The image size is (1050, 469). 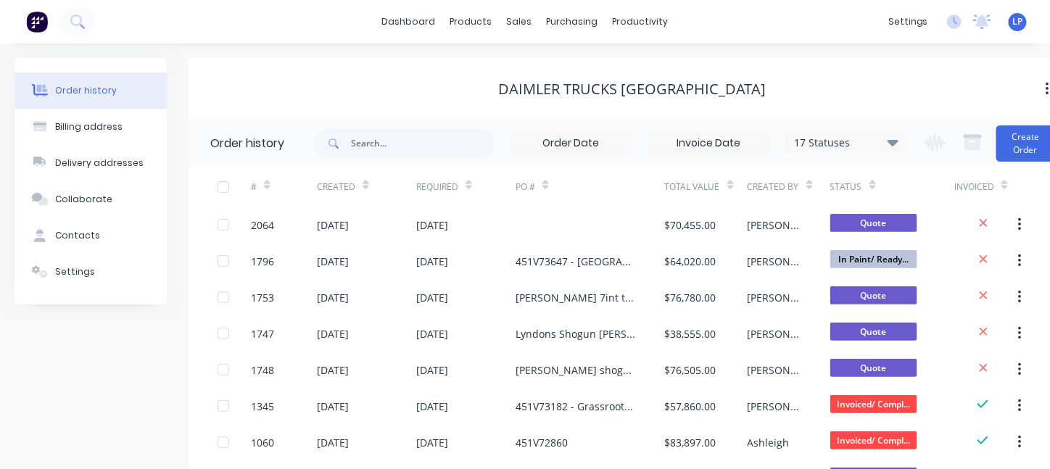 I want to click on div: settings, so click(x=908, y=22).